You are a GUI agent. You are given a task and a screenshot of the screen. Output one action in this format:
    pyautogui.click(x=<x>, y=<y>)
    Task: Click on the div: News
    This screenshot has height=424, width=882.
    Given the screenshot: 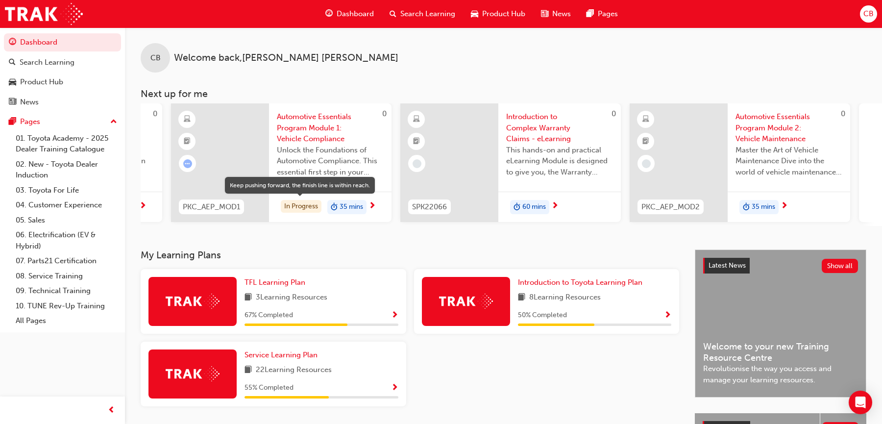 What is the action you would take?
    pyautogui.click(x=29, y=102)
    